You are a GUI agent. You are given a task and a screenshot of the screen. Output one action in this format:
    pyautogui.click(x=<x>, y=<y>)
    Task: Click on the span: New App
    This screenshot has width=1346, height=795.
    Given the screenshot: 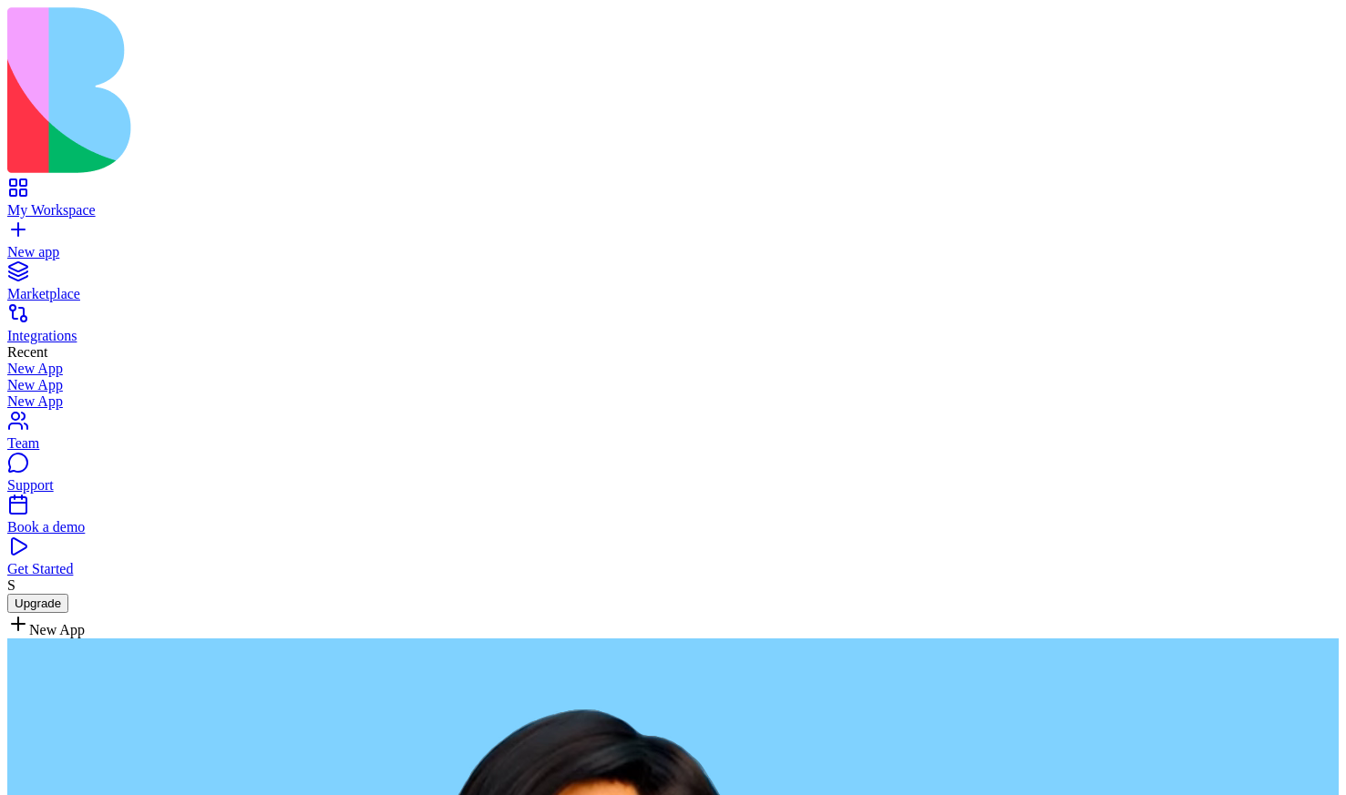 What is the action you would take?
    pyautogui.click(x=56, y=630)
    